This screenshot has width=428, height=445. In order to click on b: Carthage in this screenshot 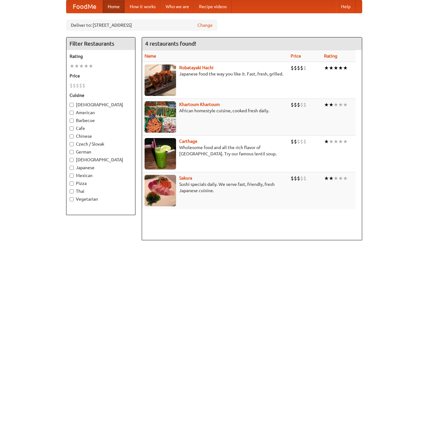, I will do `click(188, 141)`.